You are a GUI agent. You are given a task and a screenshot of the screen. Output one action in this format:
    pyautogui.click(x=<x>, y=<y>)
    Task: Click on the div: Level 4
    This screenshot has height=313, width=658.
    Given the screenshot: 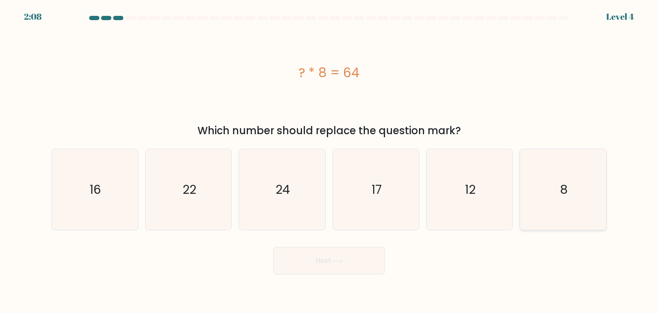 What is the action you would take?
    pyautogui.click(x=620, y=17)
    